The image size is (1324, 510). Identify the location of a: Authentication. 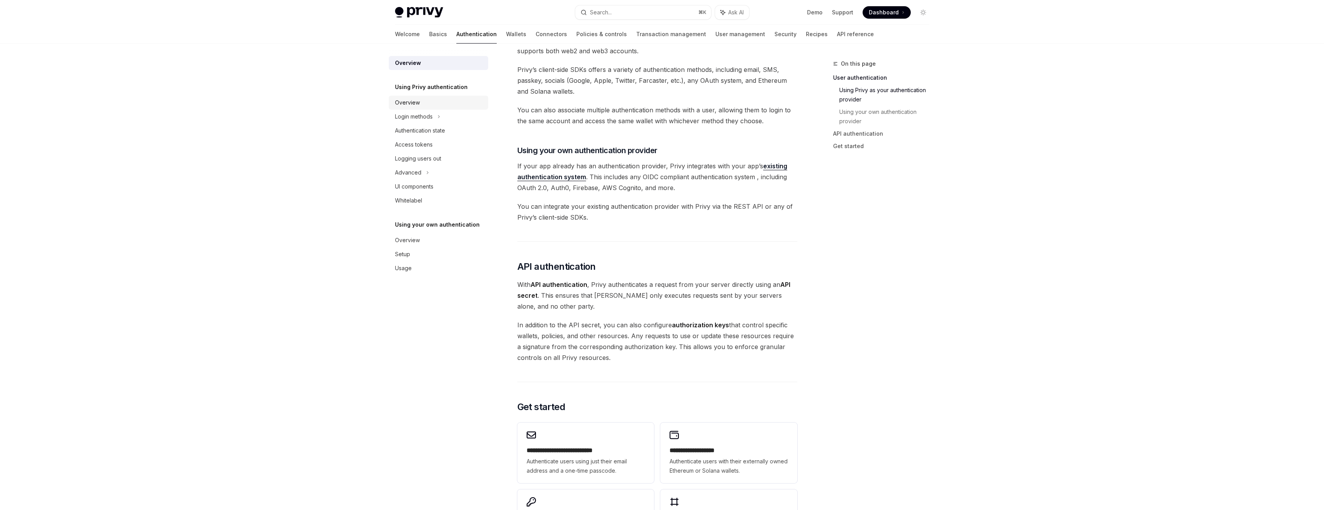
(477, 34).